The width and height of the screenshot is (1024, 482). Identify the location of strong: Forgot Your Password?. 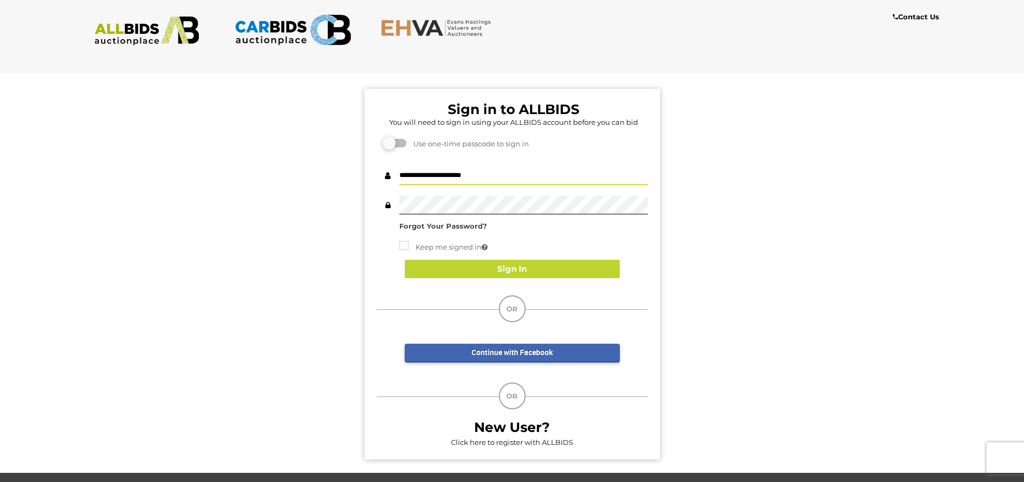
(443, 226).